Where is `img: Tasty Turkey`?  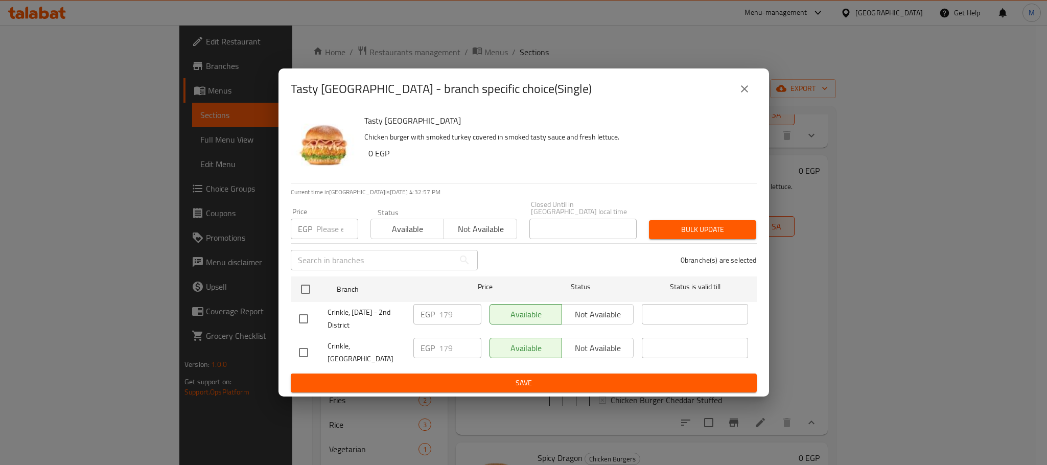
img: Tasty Turkey is located at coordinates (324, 146).